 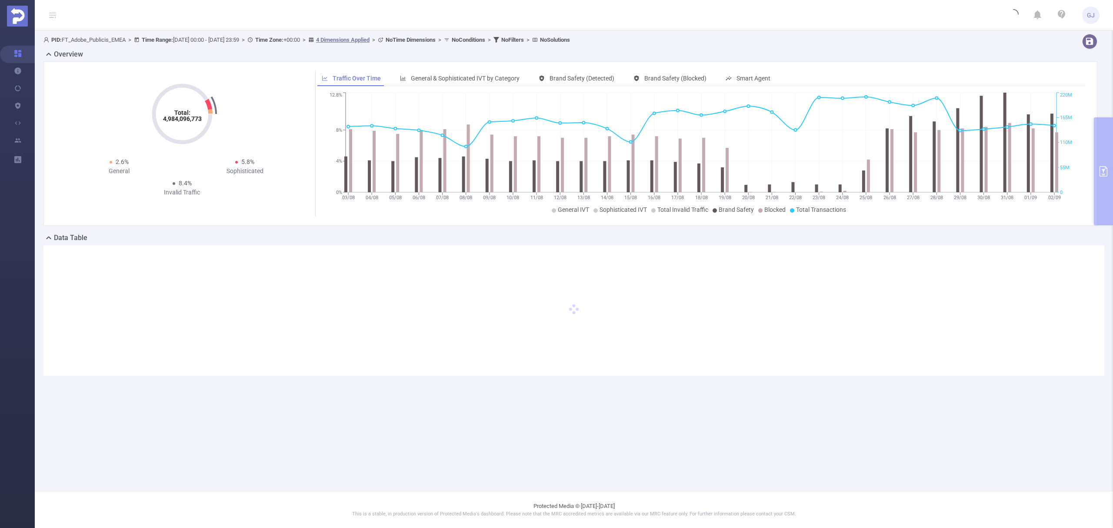 I want to click on b: PID:, so click(x=57, y=40).